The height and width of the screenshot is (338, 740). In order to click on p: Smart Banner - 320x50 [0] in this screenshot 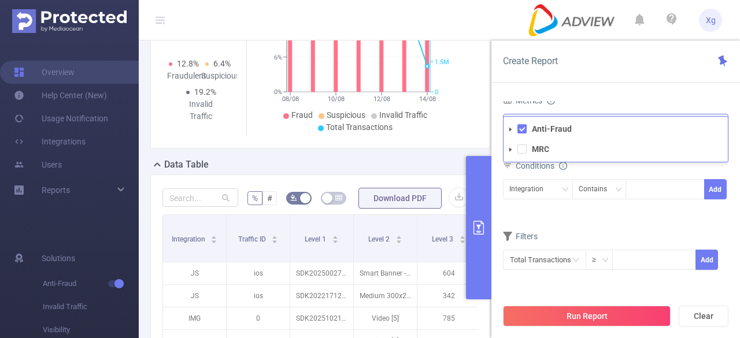, I will do `click(385, 273)`.